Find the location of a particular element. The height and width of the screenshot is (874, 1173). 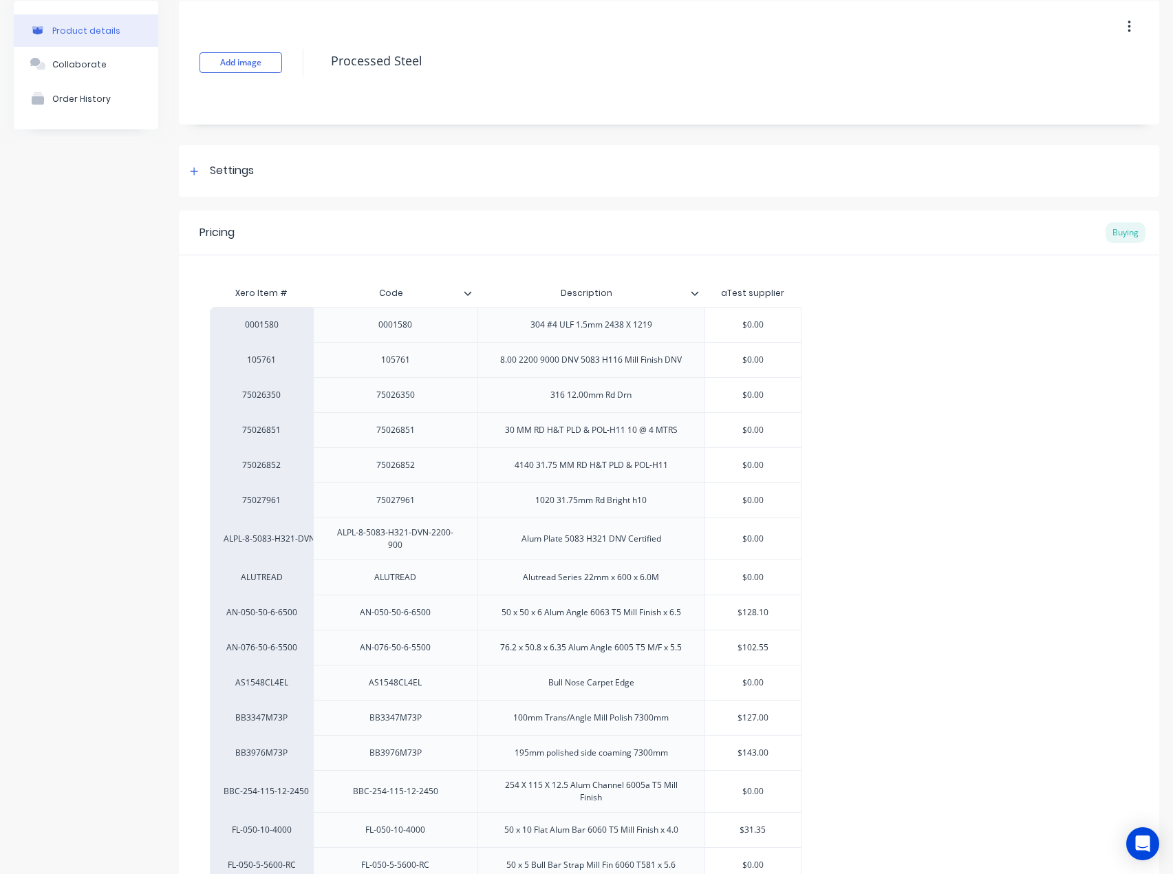

div: 254 X 115 X 12.5 Alum Channel 6005a T5 Mill Finish is located at coordinates (591, 791).